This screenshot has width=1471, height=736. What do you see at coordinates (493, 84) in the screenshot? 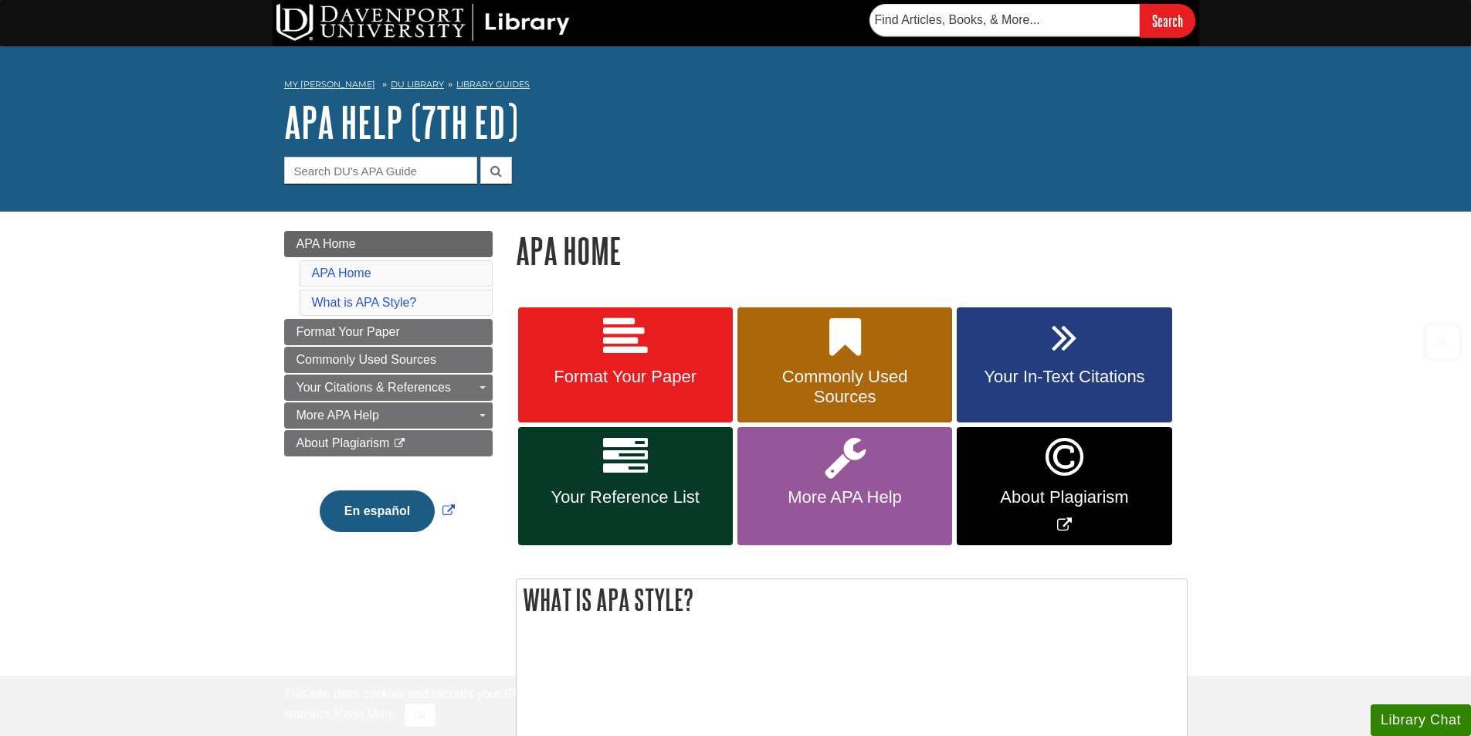
I see `a: Library Guides` at bounding box center [493, 84].